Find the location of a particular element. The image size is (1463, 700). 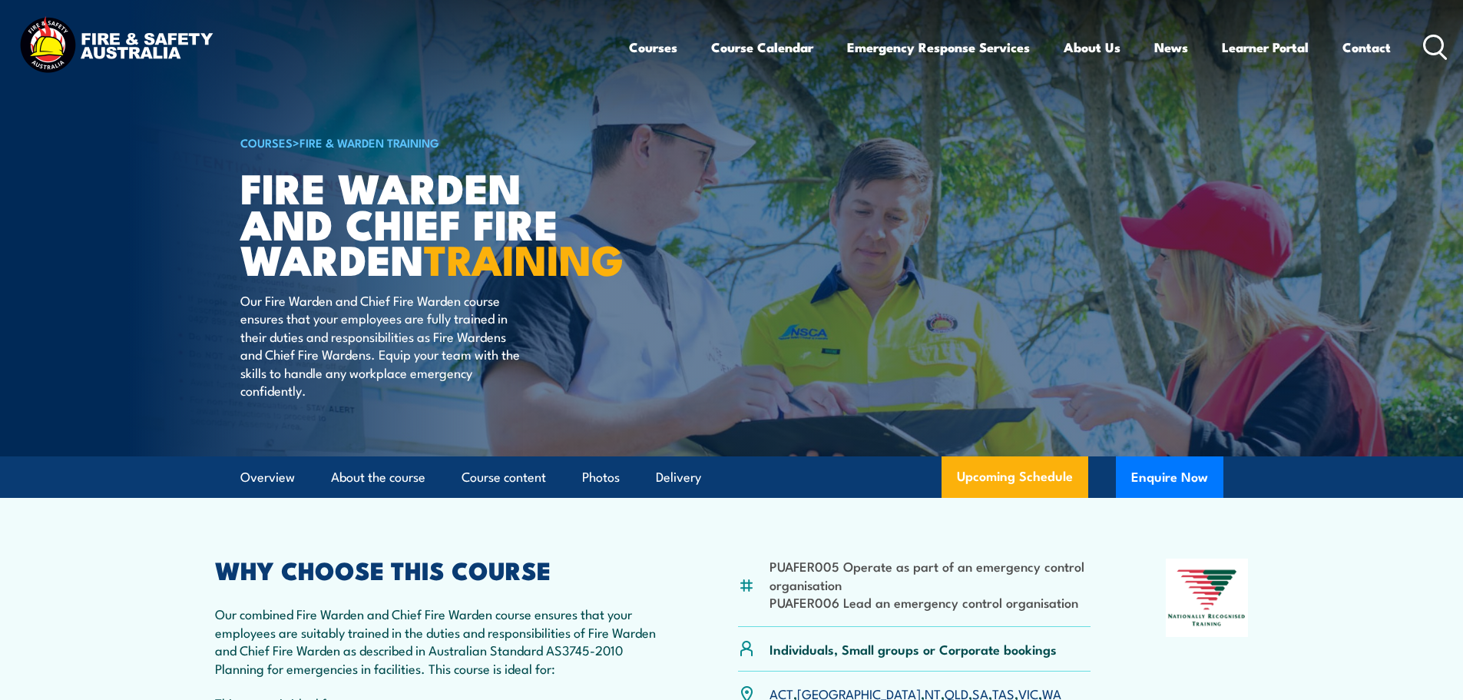

a: Upcoming Schedule is located at coordinates (1015, 477).